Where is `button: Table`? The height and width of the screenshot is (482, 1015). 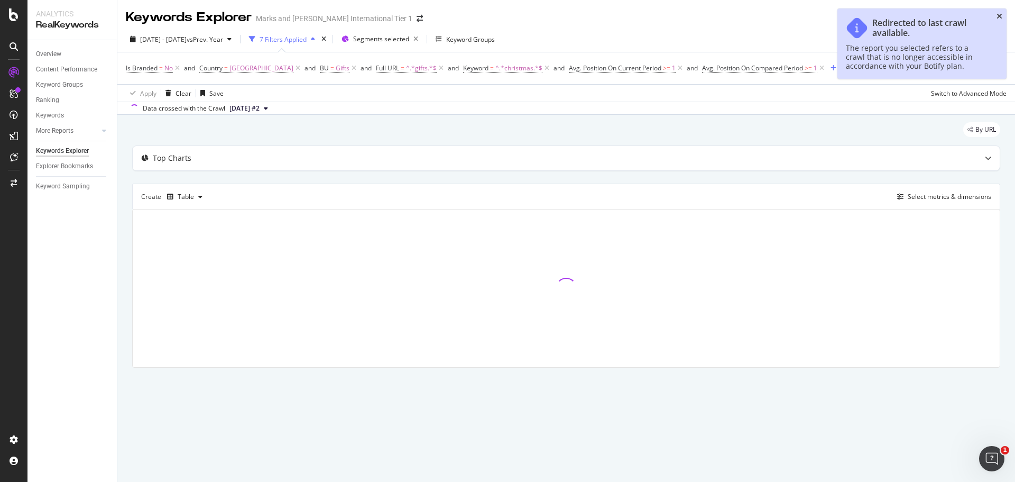
button: Table is located at coordinates (185, 197).